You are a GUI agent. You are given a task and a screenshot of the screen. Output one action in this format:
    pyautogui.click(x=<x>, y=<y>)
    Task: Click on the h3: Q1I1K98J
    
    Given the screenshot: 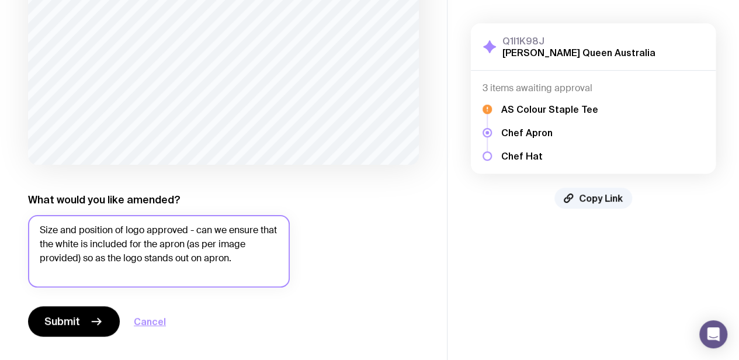 What is the action you would take?
    pyautogui.click(x=579, y=41)
    